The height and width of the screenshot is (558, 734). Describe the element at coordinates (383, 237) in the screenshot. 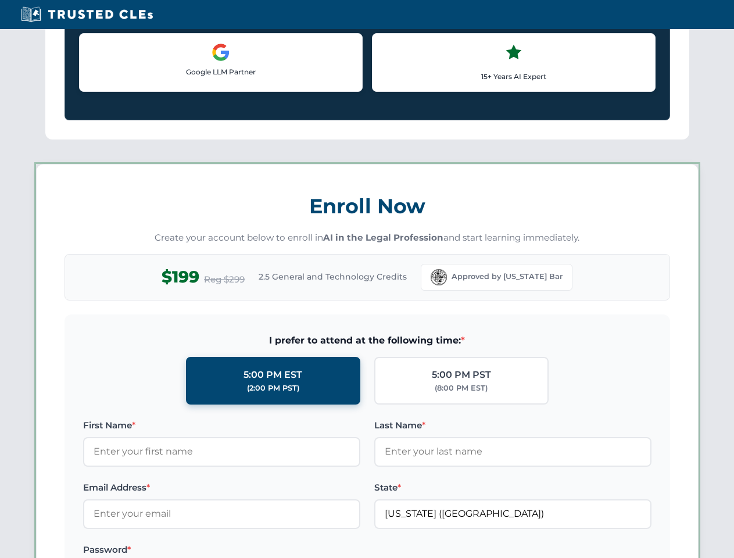

I see `strong: AI in the Legal Profession` at that location.